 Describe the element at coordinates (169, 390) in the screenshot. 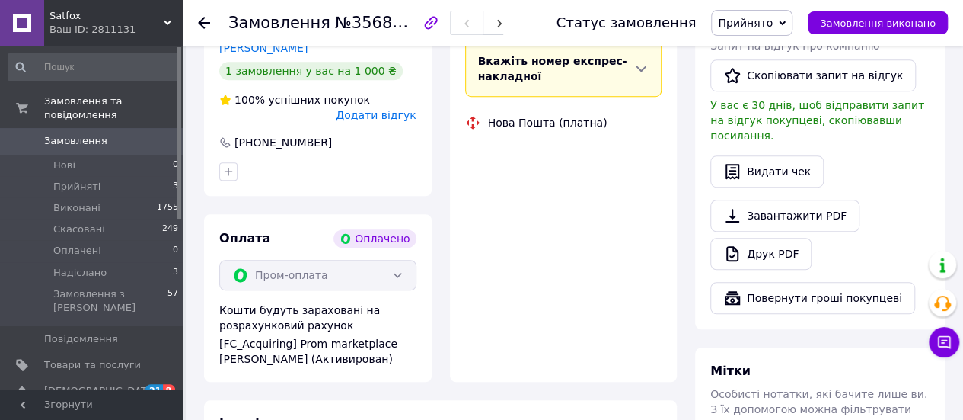

I see `span: 8` at that location.